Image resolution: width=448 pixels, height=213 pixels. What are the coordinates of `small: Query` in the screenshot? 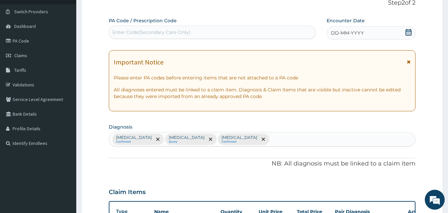 It's located at (187, 142).